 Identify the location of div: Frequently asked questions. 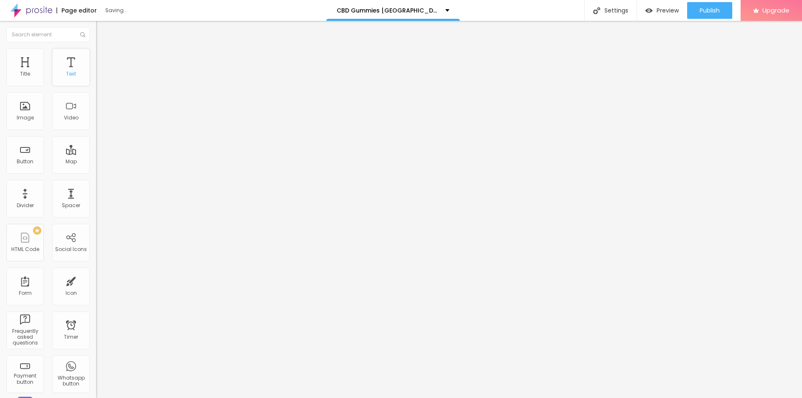
(25, 337).